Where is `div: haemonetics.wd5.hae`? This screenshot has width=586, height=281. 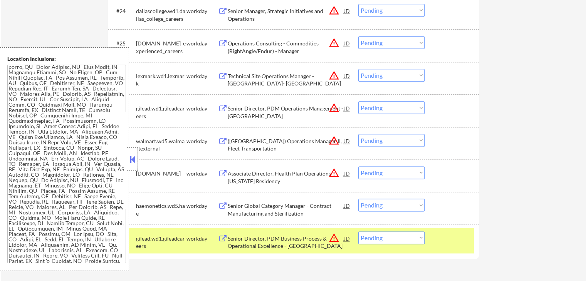 div: haemonetics.wd5.hae is located at coordinates (161, 209).